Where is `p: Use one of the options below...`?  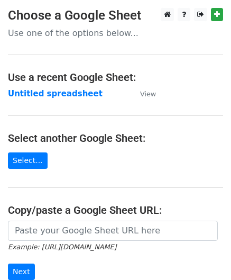
p: Use one of the options below... is located at coordinates (115, 33).